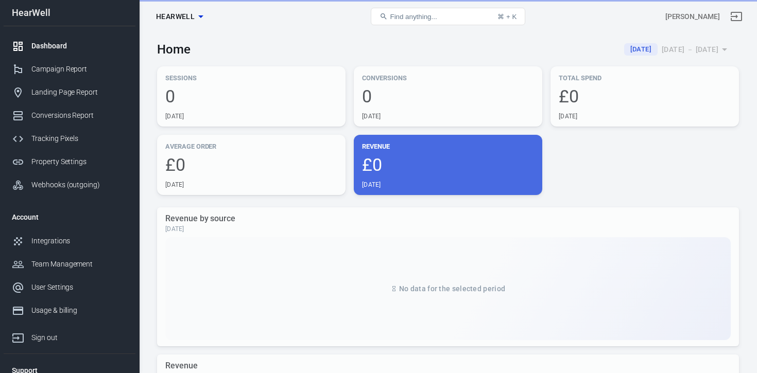  What do you see at coordinates (79, 69) in the screenshot?
I see `div: Campaign Report` at bounding box center [79, 69].